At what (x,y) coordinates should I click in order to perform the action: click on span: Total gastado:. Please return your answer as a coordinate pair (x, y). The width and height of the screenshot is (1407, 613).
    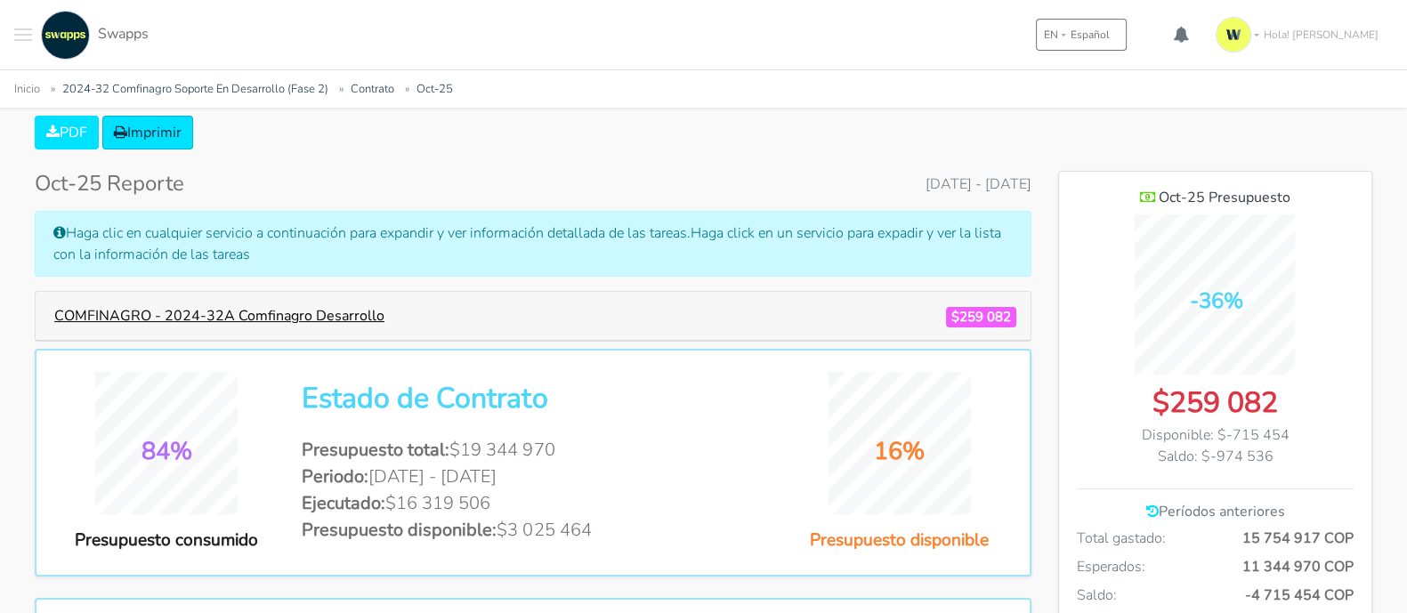
    Looking at the image, I should click on (1121, 538).